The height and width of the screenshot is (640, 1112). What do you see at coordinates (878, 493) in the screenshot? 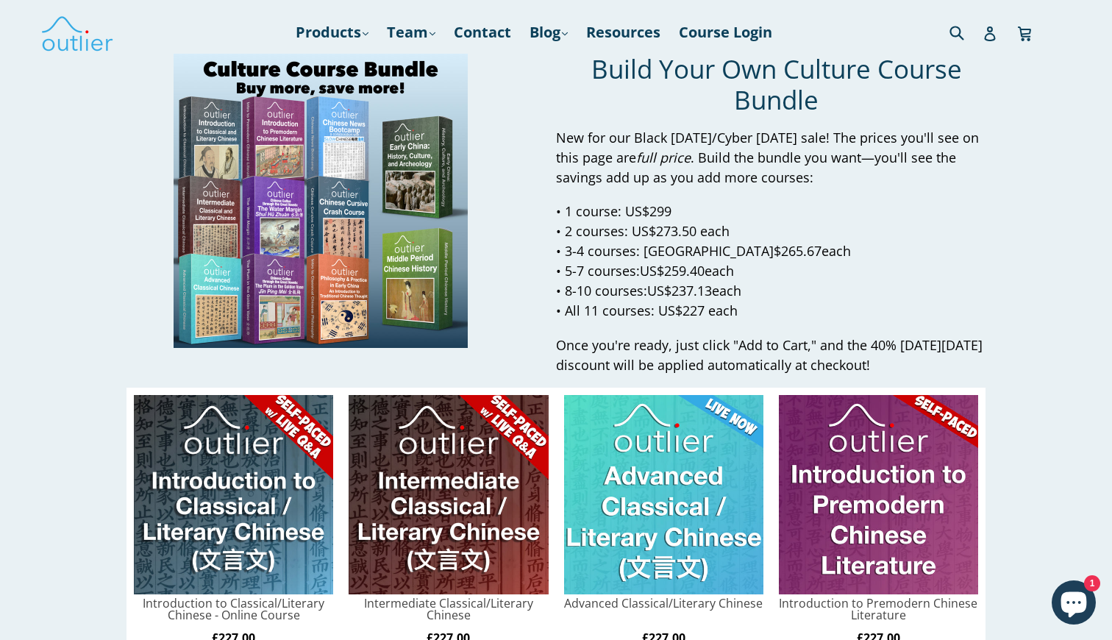
I see `img: Introduction to Premodern Chinese Literature` at bounding box center [878, 493].